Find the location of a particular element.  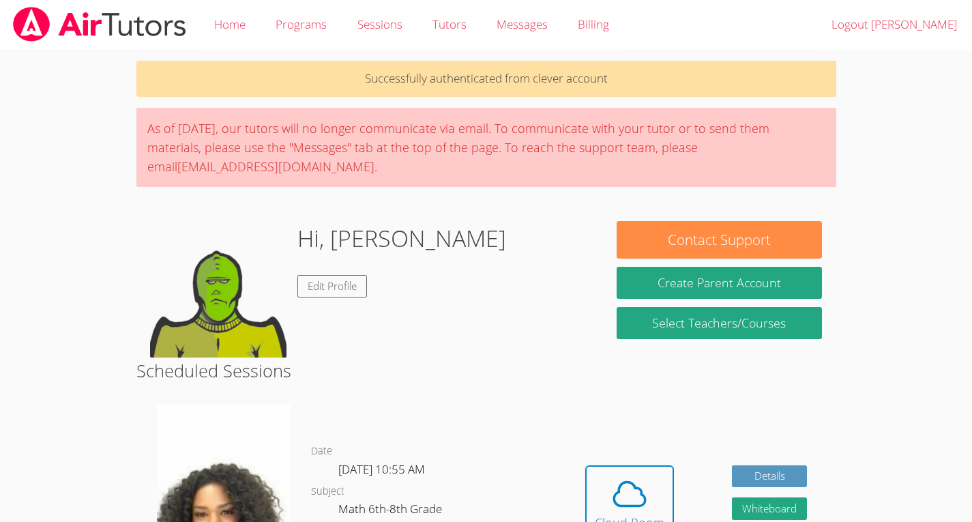

a: Details is located at coordinates (770, 476).